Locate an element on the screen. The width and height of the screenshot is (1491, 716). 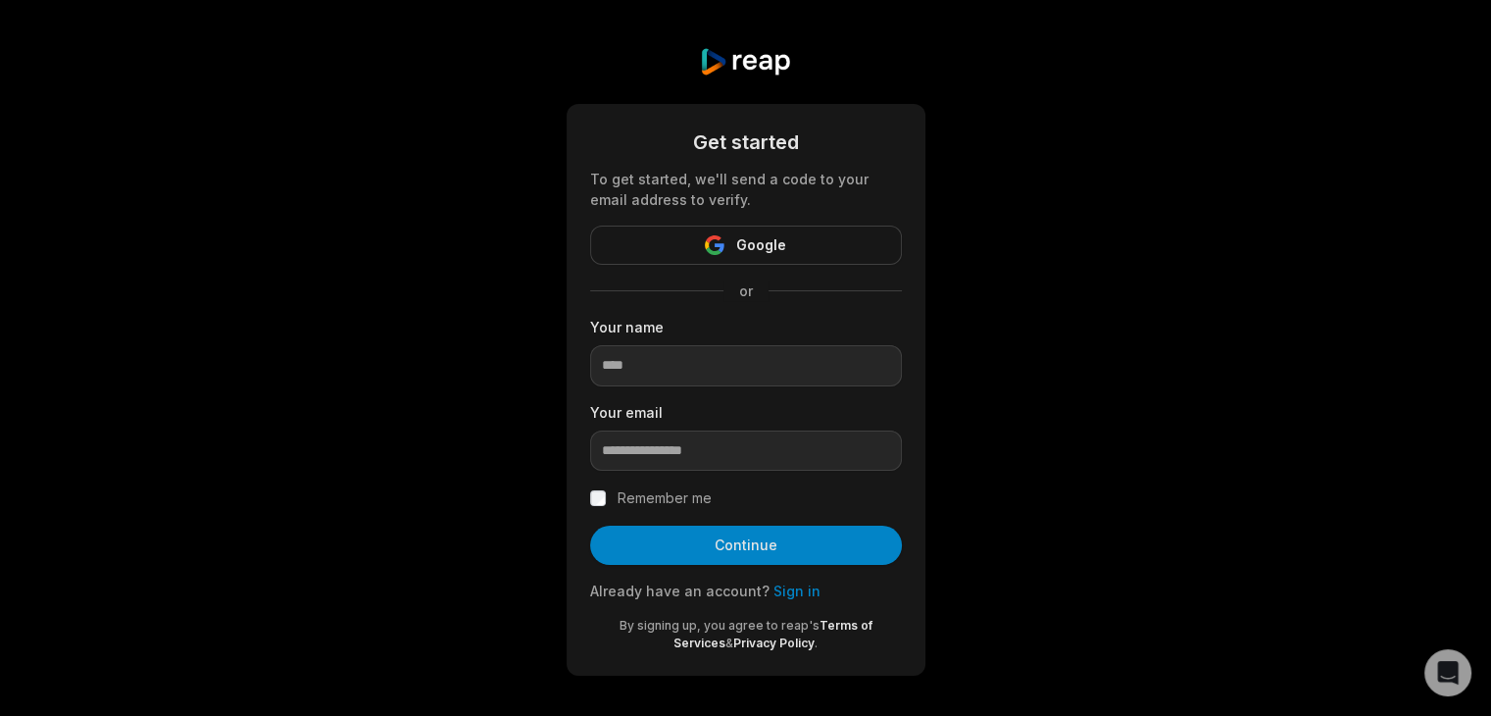
img: reap is located at coordinates (745, 62).